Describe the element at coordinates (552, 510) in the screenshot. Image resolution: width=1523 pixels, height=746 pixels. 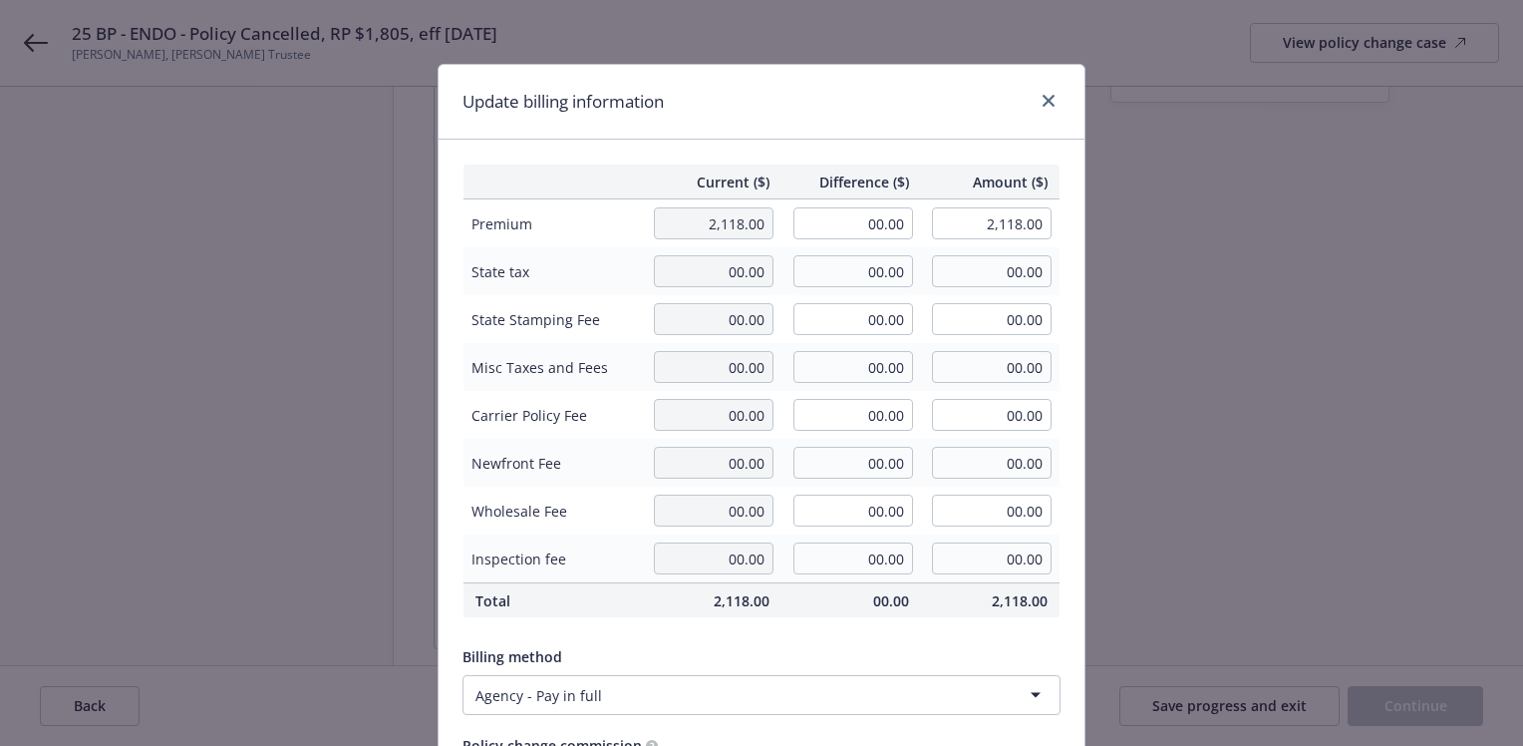
I see `span: Wholesale Fee` at that location.